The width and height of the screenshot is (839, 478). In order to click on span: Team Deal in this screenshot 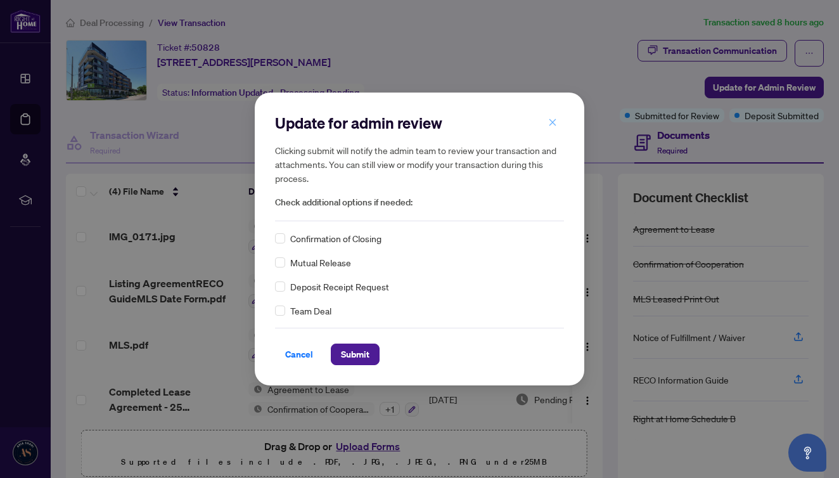, I will do `click(310, 310)`.